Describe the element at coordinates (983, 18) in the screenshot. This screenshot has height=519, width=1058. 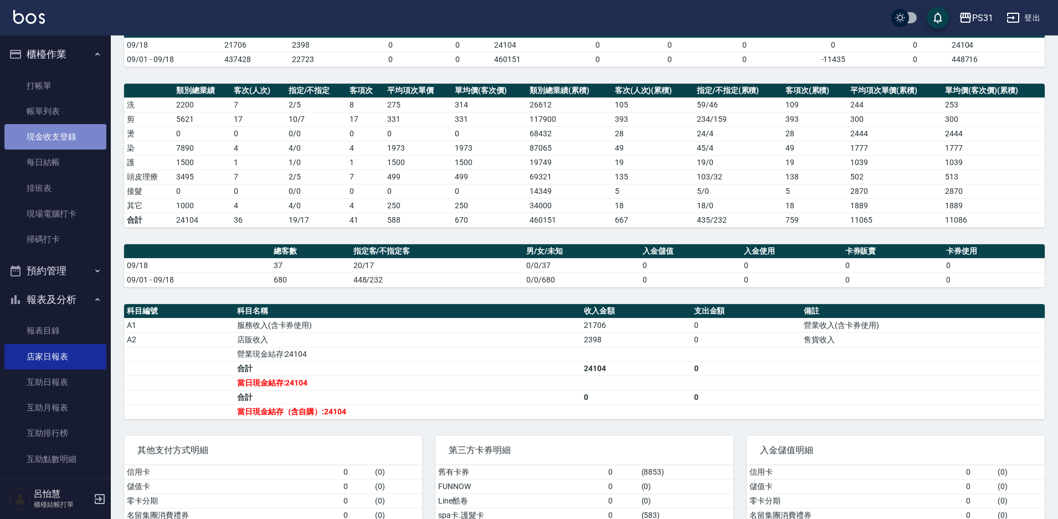
I see `div: PS31` at that location.